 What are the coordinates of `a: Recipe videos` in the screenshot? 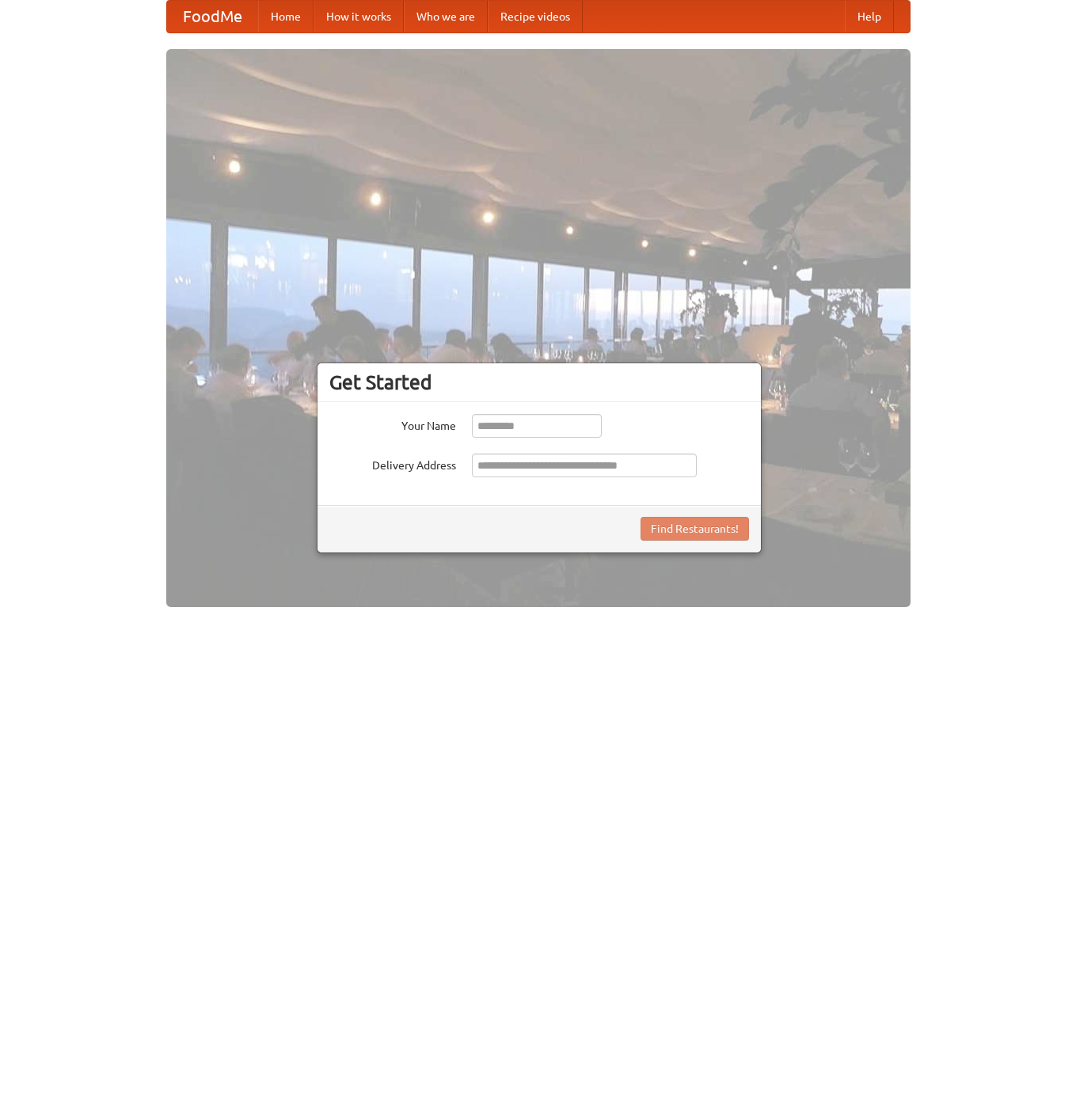 It's located at (536, 16).